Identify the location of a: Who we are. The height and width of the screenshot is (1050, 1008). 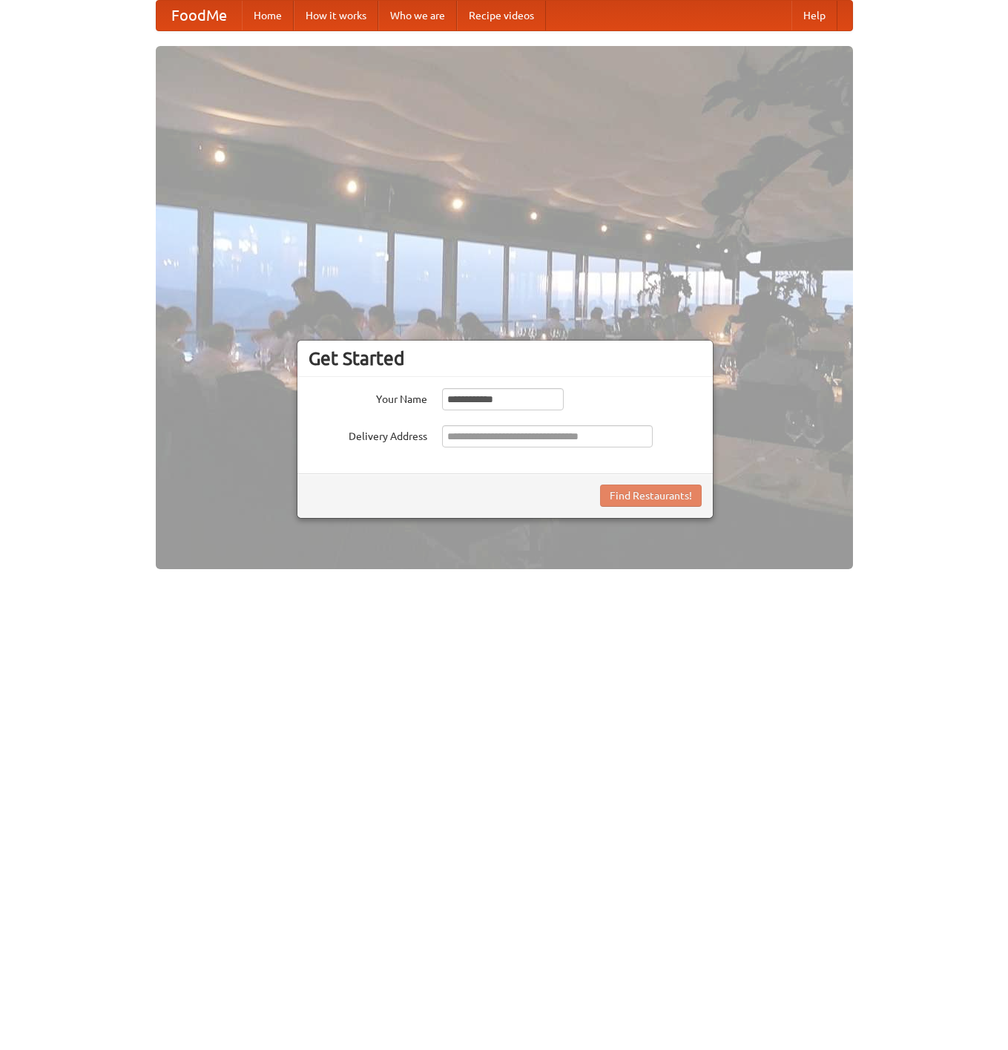
(418, 16).